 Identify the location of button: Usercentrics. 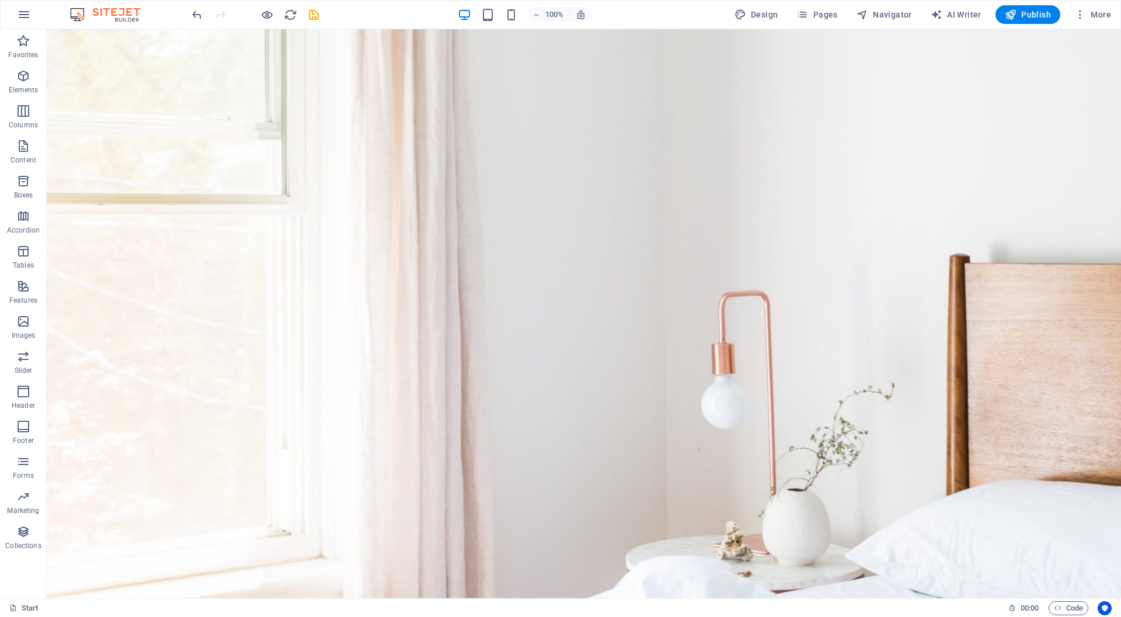
(1105, 608).